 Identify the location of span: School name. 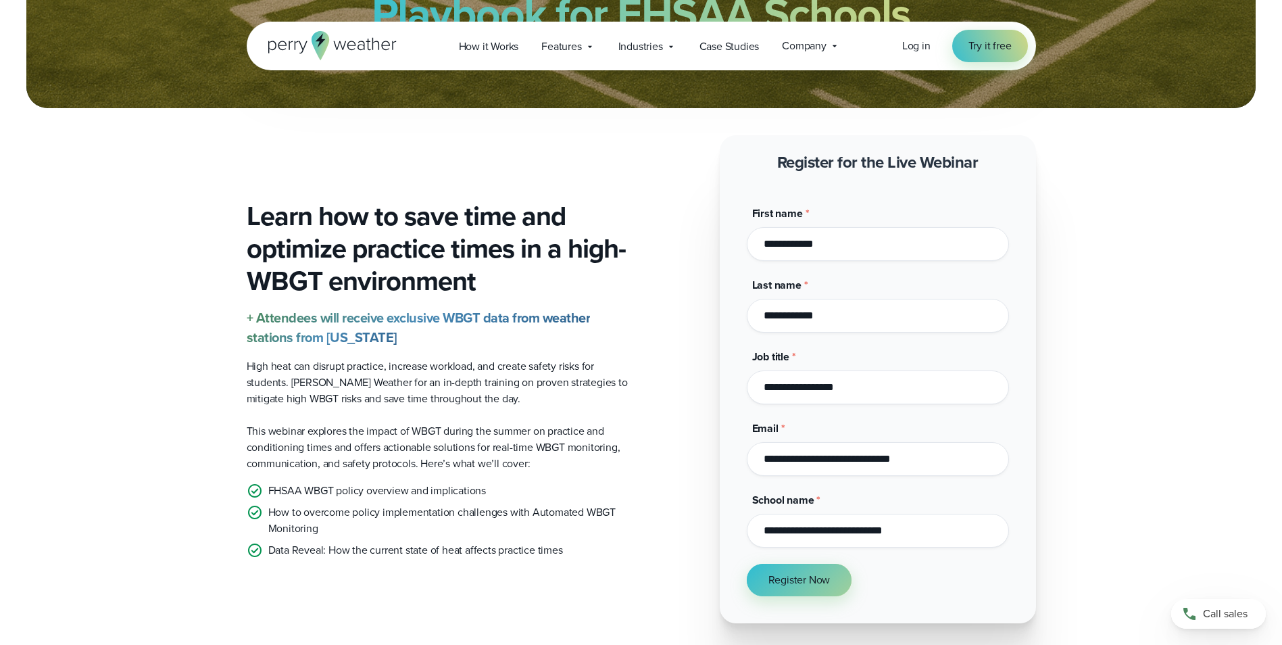
(783, 499).